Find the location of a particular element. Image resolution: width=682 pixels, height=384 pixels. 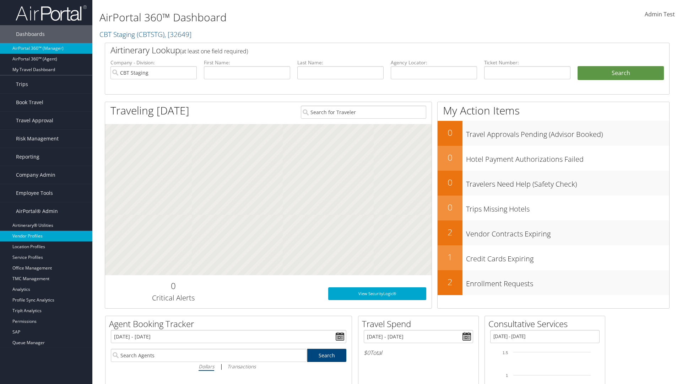

h3: Hotel Payment Authorizations Failed is located at coordinates (567, 157).